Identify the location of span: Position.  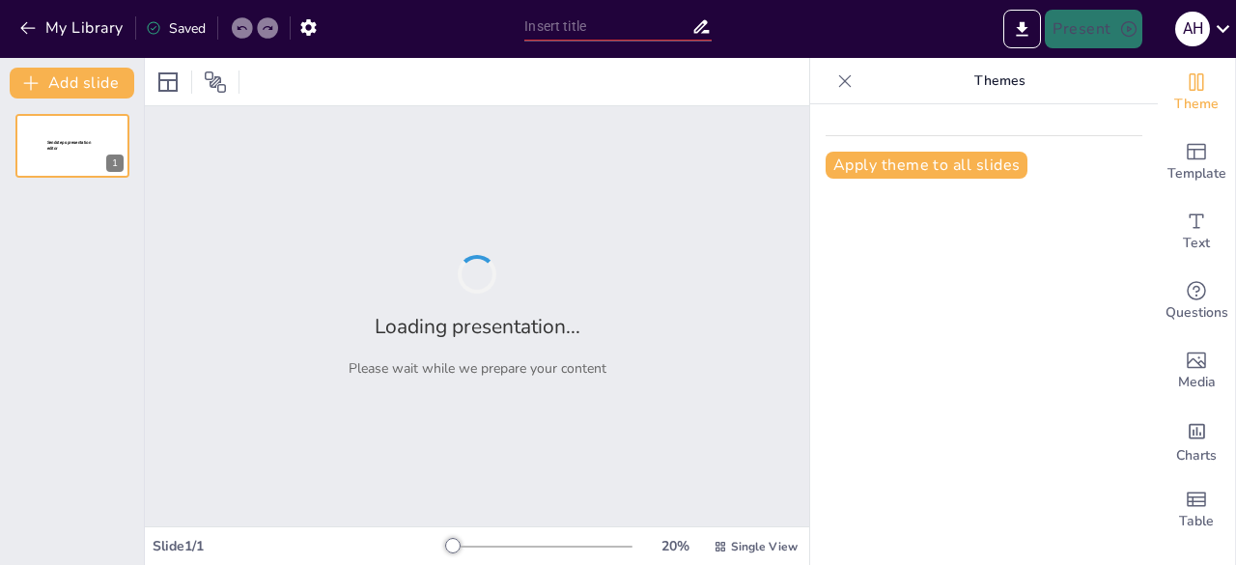
(215, 82).